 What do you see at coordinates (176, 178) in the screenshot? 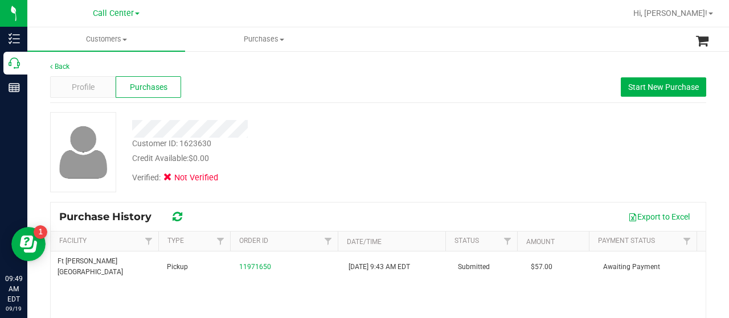
I see `div: Verified:` at bounding box center [176, 178].